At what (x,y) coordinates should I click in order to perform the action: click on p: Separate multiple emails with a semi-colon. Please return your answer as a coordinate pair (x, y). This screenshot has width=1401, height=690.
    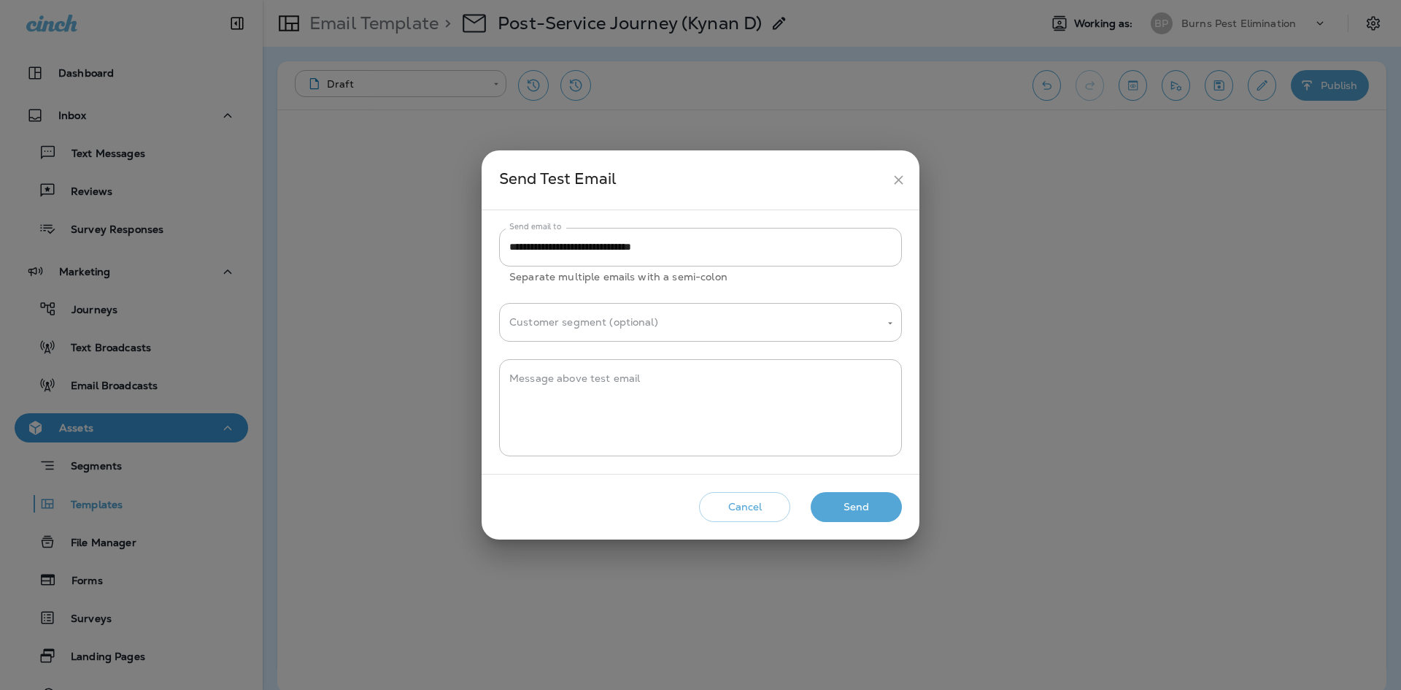
    Looking at the image, I should click on (701, 277).